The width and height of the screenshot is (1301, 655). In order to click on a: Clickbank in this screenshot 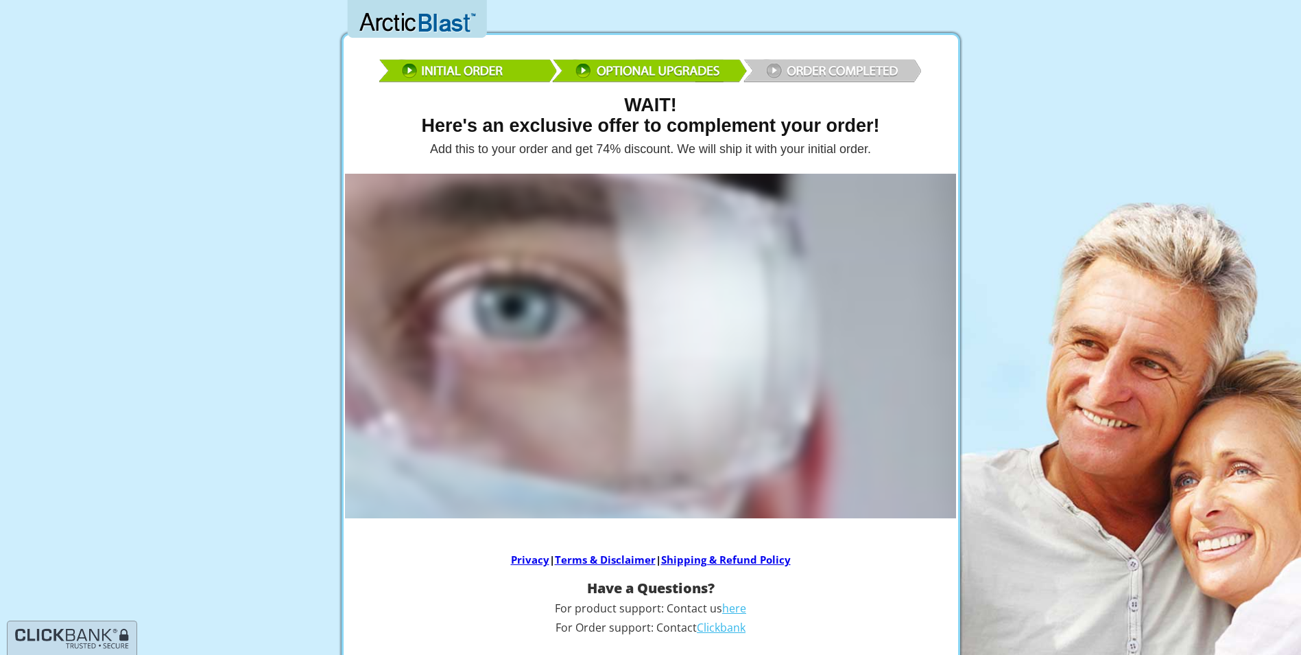, I will do `click(721, 627)`.